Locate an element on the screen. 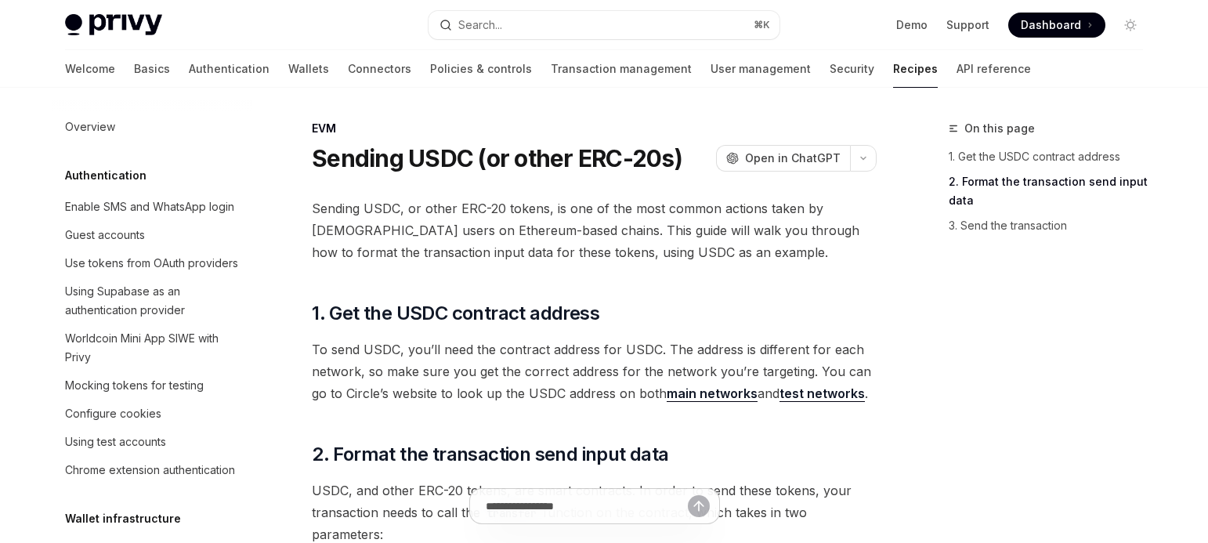  div: Worldcoin Mini App SIWE with Privy is located at coordinates (154, 348).